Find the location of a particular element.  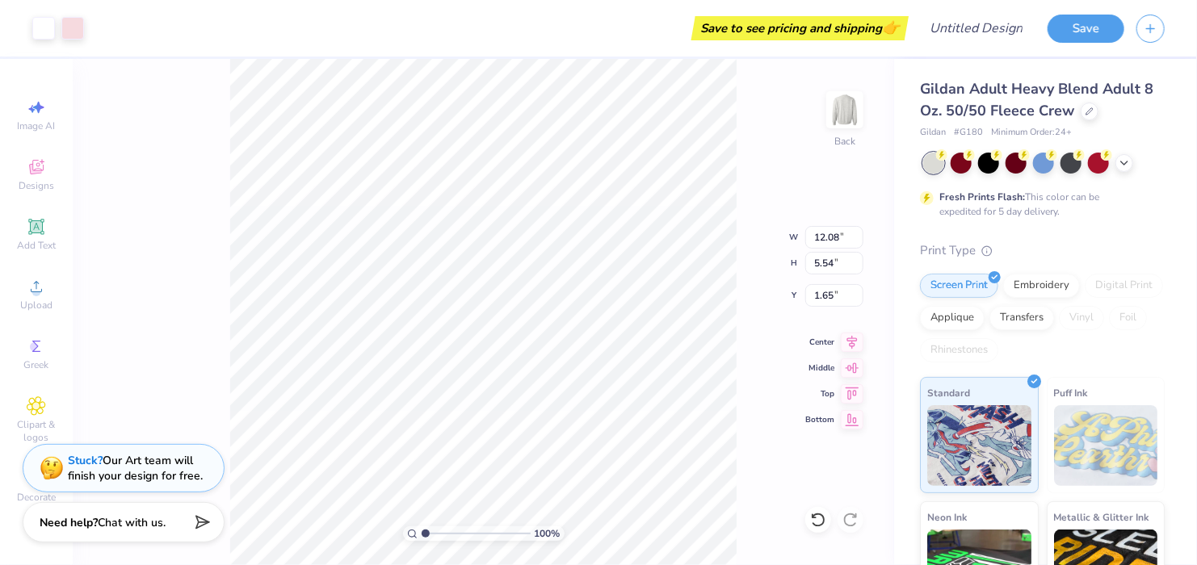

img: Puff Ink is located at coordinates (1106, 446).